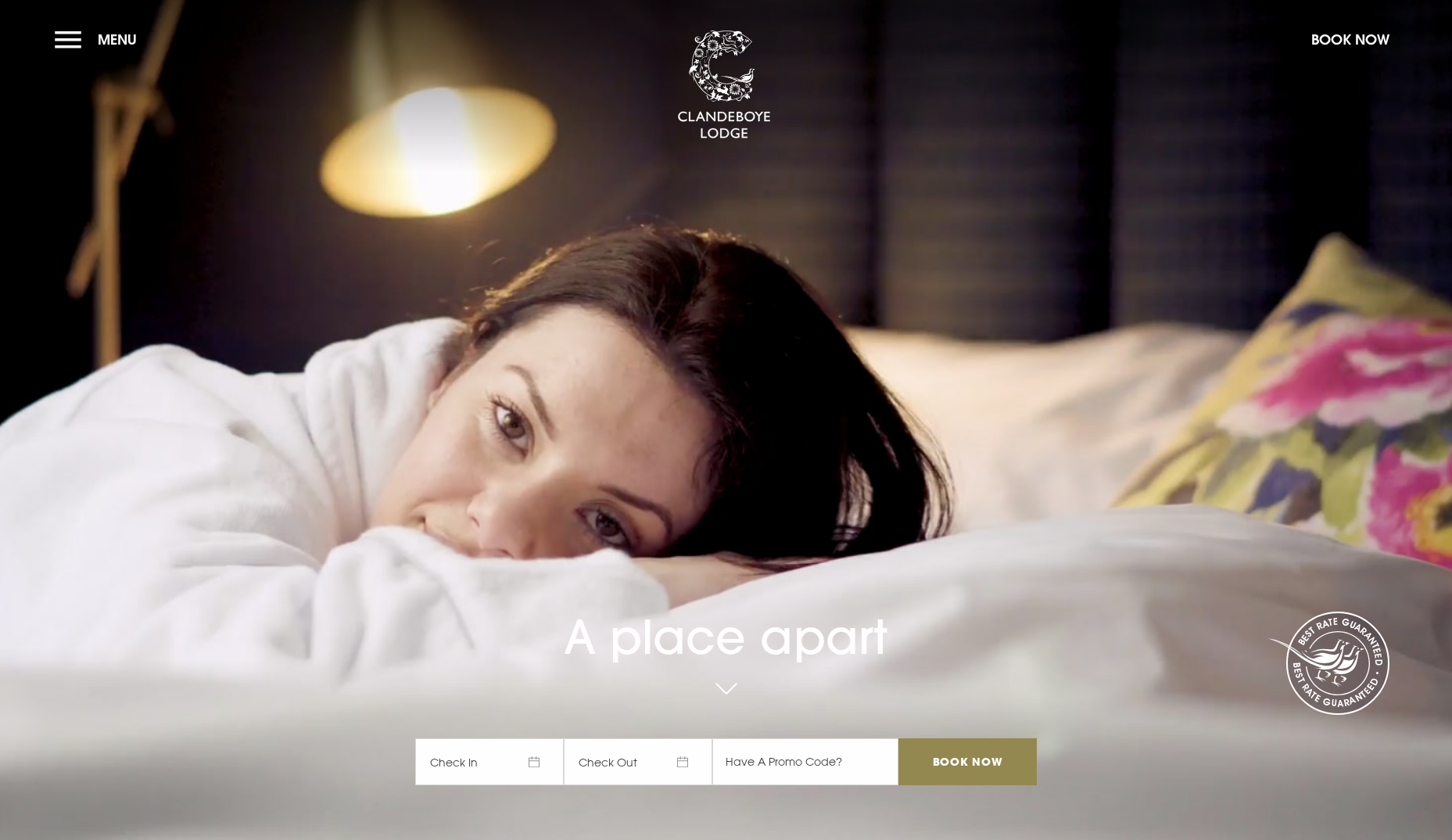 The width and height of the screenshot is (1452, 840). I want to click on input: Have A Promo Code?, so click(806, 762).